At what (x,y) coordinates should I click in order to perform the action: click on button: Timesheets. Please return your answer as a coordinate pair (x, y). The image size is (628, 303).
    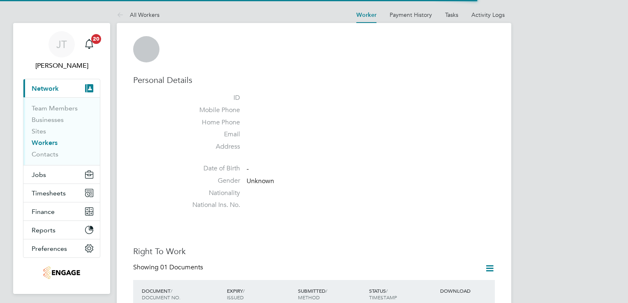
    Looking at the image, I should click on (62, 193).